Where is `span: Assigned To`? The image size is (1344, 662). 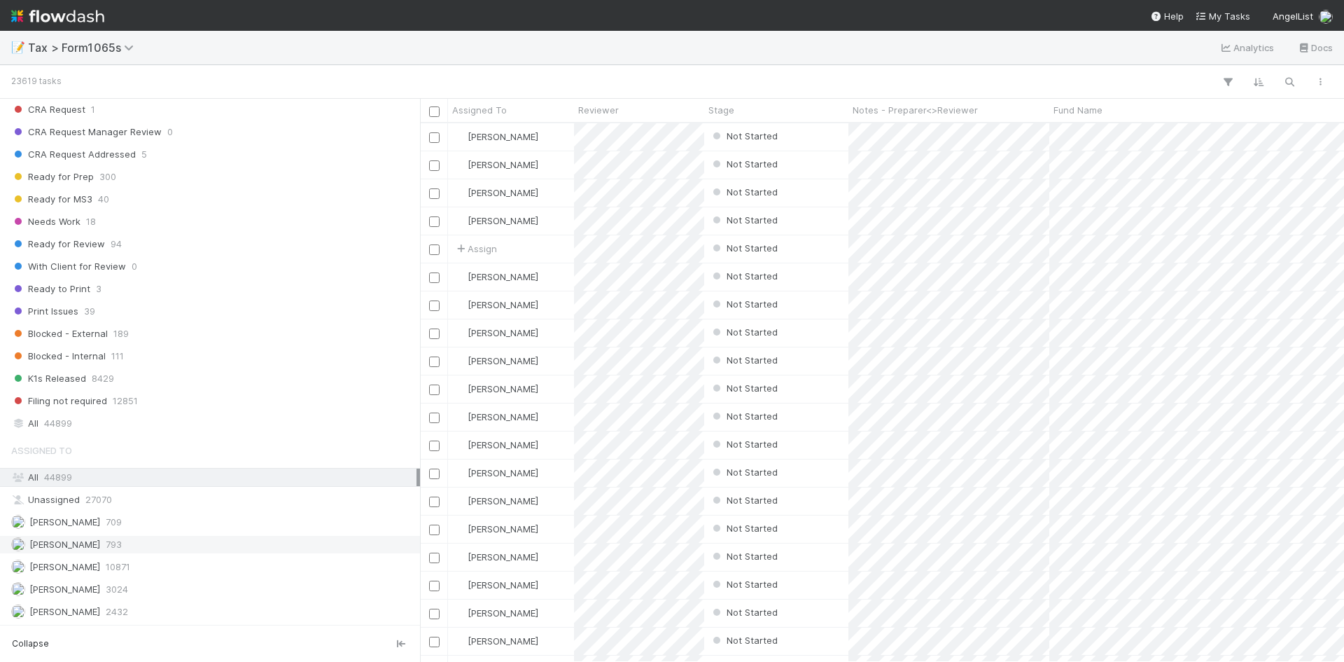 span: Assigned To is located at coordinates (41, 450).